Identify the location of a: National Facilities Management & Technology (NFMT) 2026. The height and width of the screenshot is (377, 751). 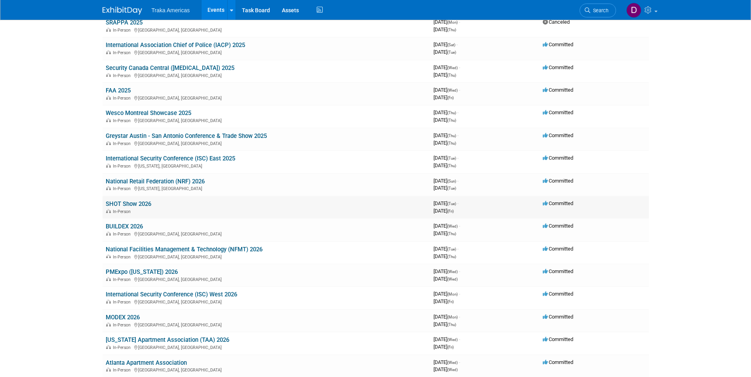
(184, 250).